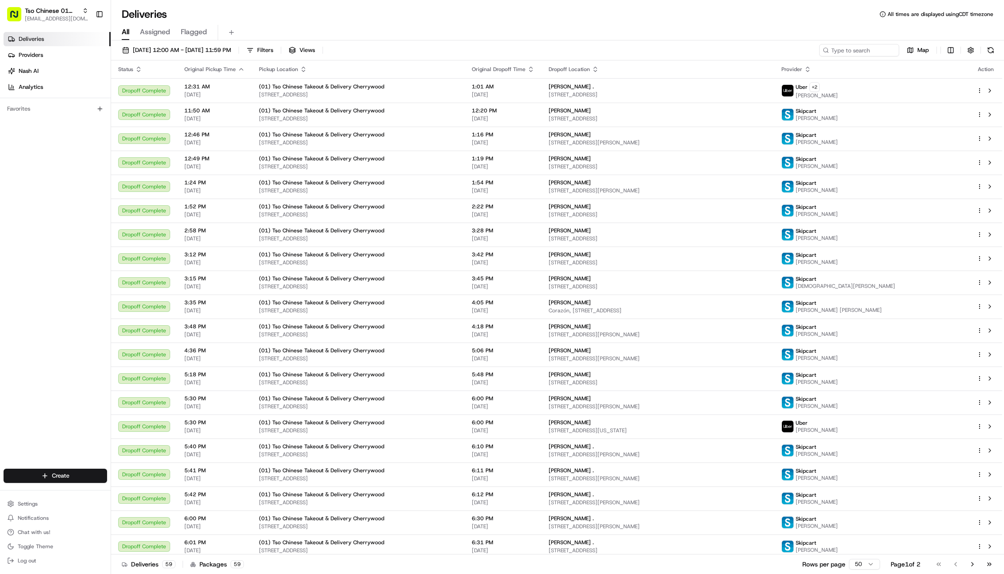 This screenshot has height=574, width=1004. What do you see at coordinates (503, 447) in the screenshot?
I see `span: 6:10 PM` at bounding box center [503, 447].